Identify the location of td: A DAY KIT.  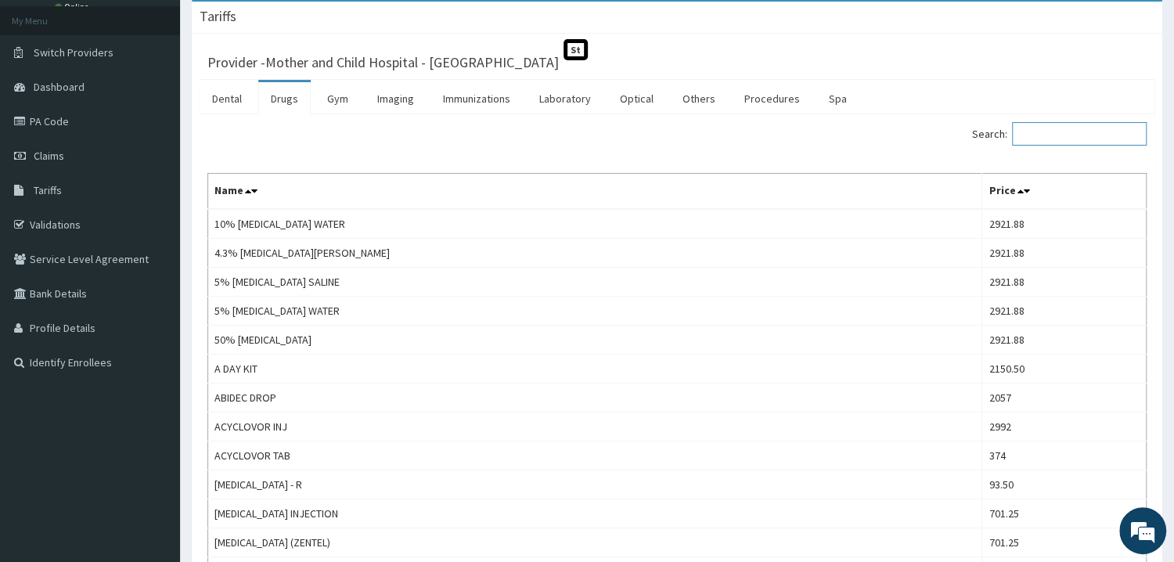
(595, 369).